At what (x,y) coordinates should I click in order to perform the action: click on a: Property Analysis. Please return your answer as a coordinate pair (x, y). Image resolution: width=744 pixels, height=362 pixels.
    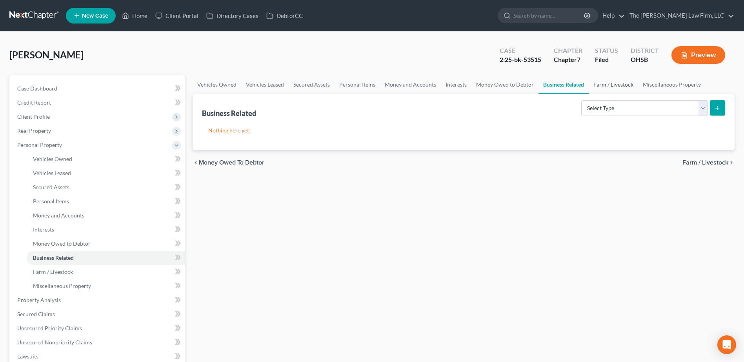
    Looking at the image, I should click on (98, 300).